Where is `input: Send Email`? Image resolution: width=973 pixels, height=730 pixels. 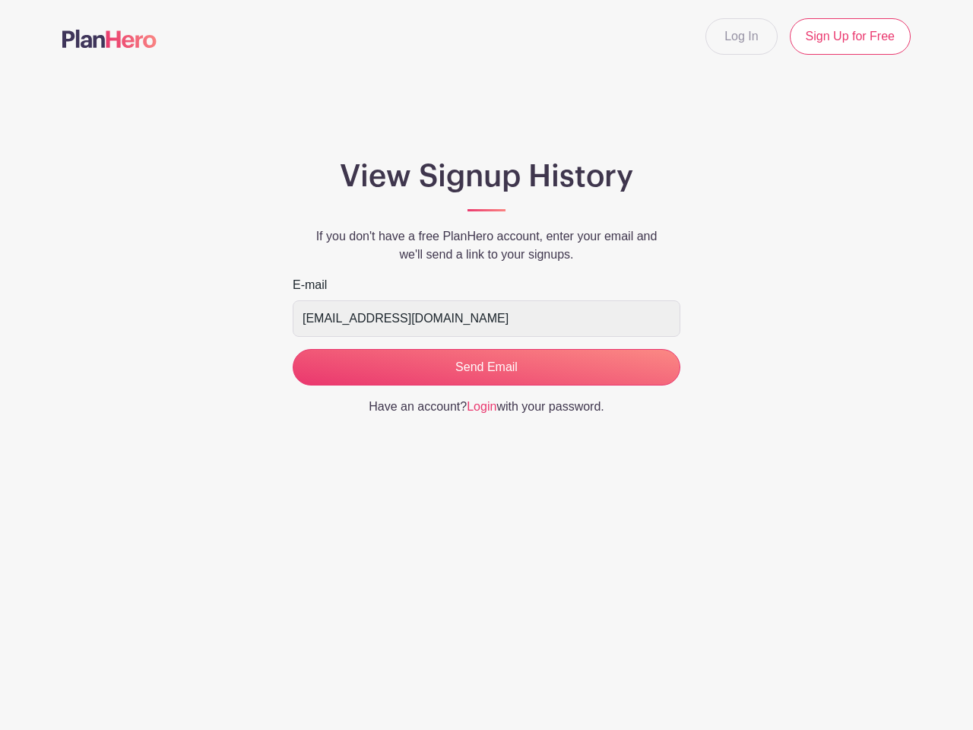 input: Send Email is located at coordinates (487, 367).